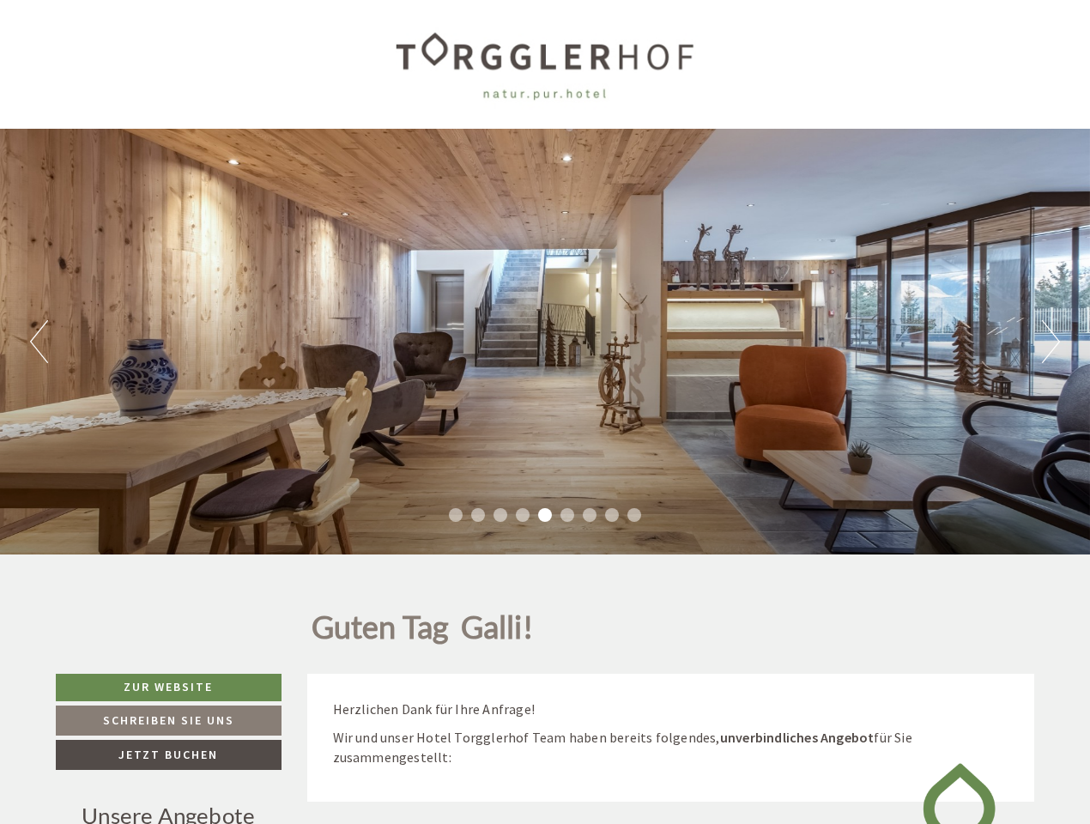 The height and width of the screenshot is (824, 1090). I want to click on strong: unverbindliches Angebot, so click(797, 737).